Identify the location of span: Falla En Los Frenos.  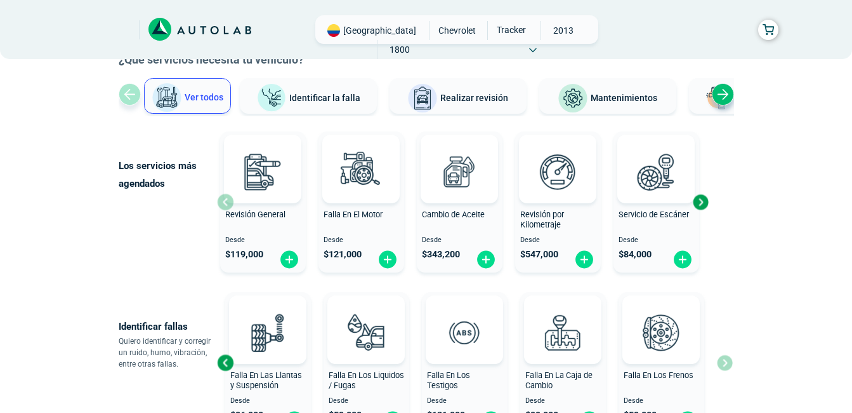
(659, 375).